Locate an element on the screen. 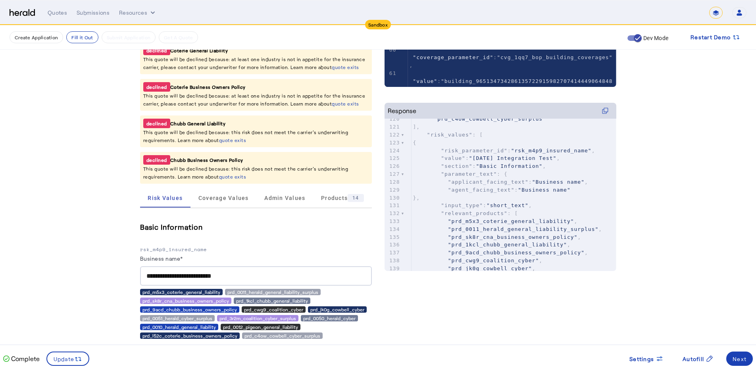  span: "prd_cwg9_coalition_cyber" is located at coordinates (493, 260).